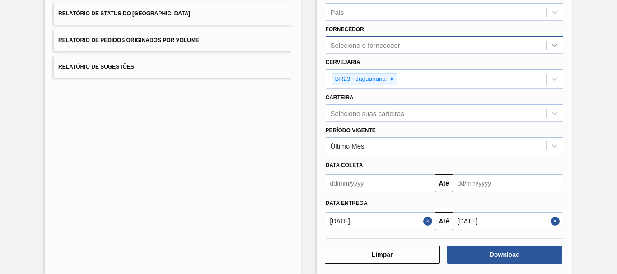 The height and width of the screenshot is (274, 617). What do you see at coordinates (173, 40) in the screenshot?
I see `button: Relatório de Pedidos Originados por Volume` at bounding box center [173, 40].